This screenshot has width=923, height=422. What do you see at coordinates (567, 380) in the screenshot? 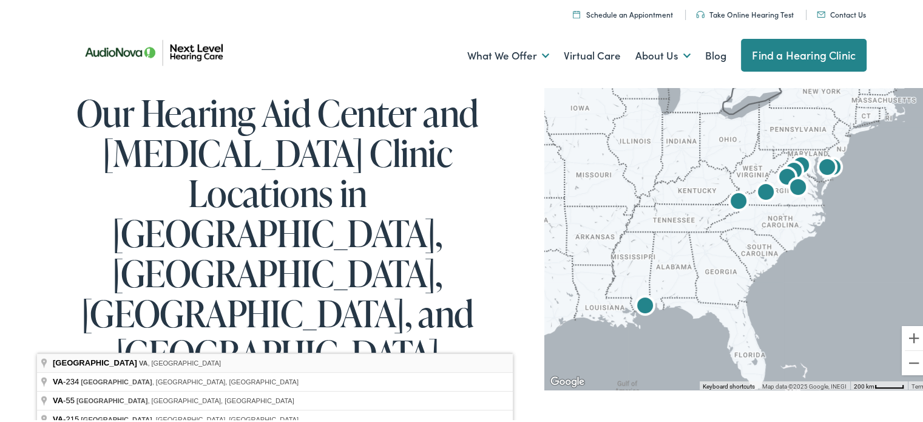
I see `a: Open this area in Google Maps (opens a new window)` at bounding box center [567, 380].